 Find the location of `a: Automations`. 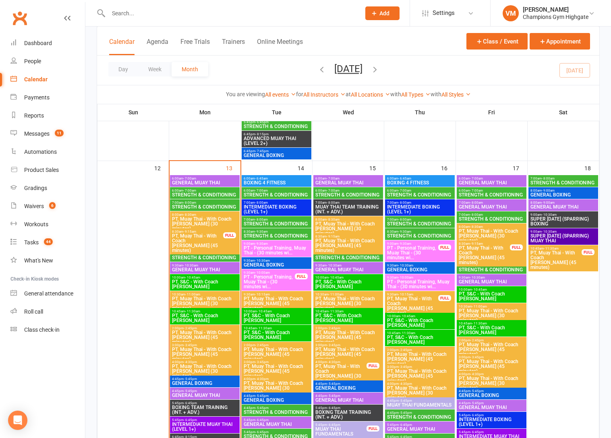

a: Automations is located at coordinates (48, 152).